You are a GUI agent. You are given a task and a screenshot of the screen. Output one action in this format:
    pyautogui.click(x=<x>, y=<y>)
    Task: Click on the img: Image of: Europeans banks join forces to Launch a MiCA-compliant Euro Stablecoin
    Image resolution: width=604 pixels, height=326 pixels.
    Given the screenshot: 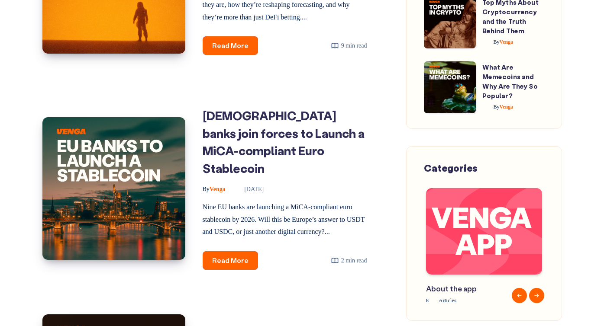 What is the action you would take?
    pyautogui.click(x=114, y=189)
    